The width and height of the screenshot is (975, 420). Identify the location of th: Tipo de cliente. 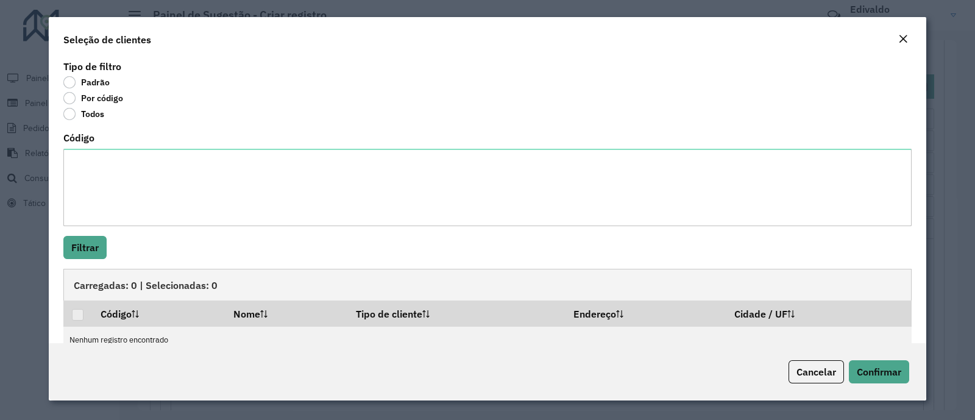
(456, 313).